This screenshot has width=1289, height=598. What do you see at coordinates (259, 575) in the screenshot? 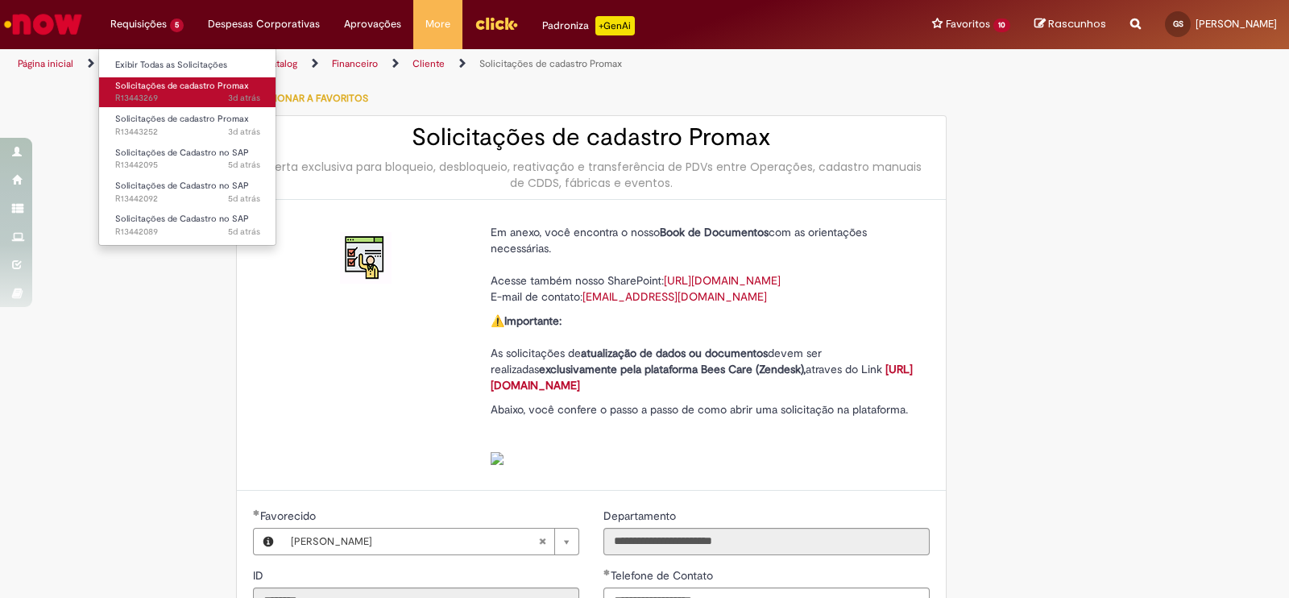
I see `label: Somente leitura - ID` at bounding box center [259, 575].